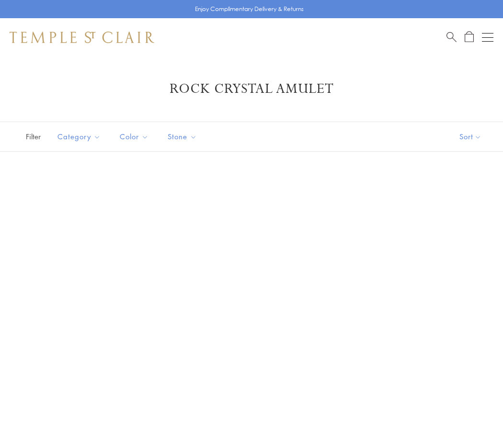 This screenshot has width=503, height=425. Describe the element at coordinates (487, 37) in the screenshot. I see `button: Open navigation` at that location.